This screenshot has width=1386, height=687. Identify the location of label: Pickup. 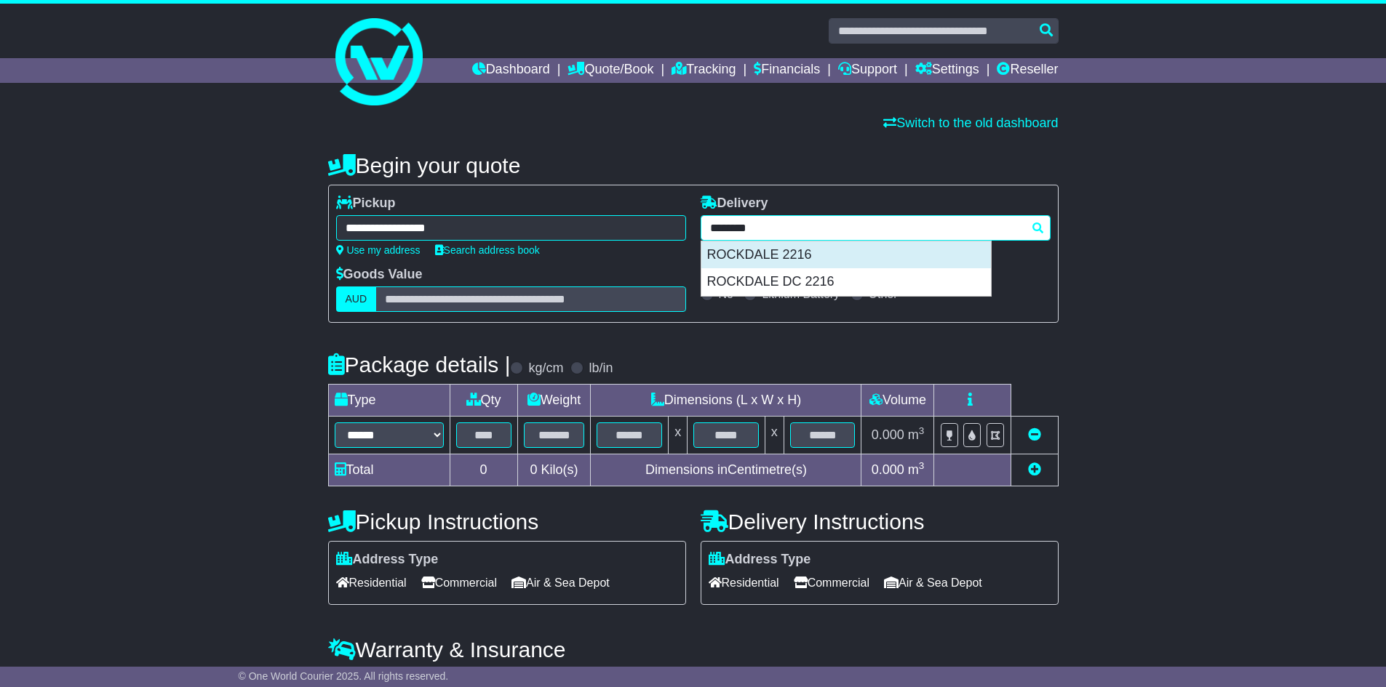
(366, 204).